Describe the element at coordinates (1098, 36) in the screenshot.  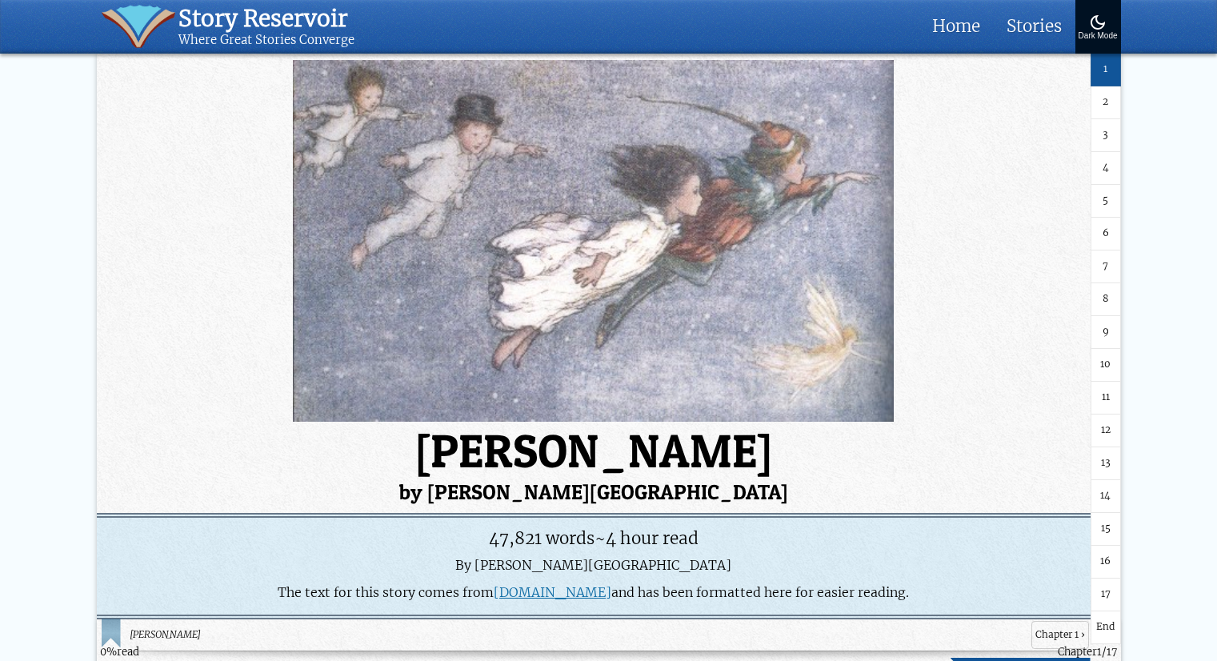
I see `div: Dark Mode` at that location.